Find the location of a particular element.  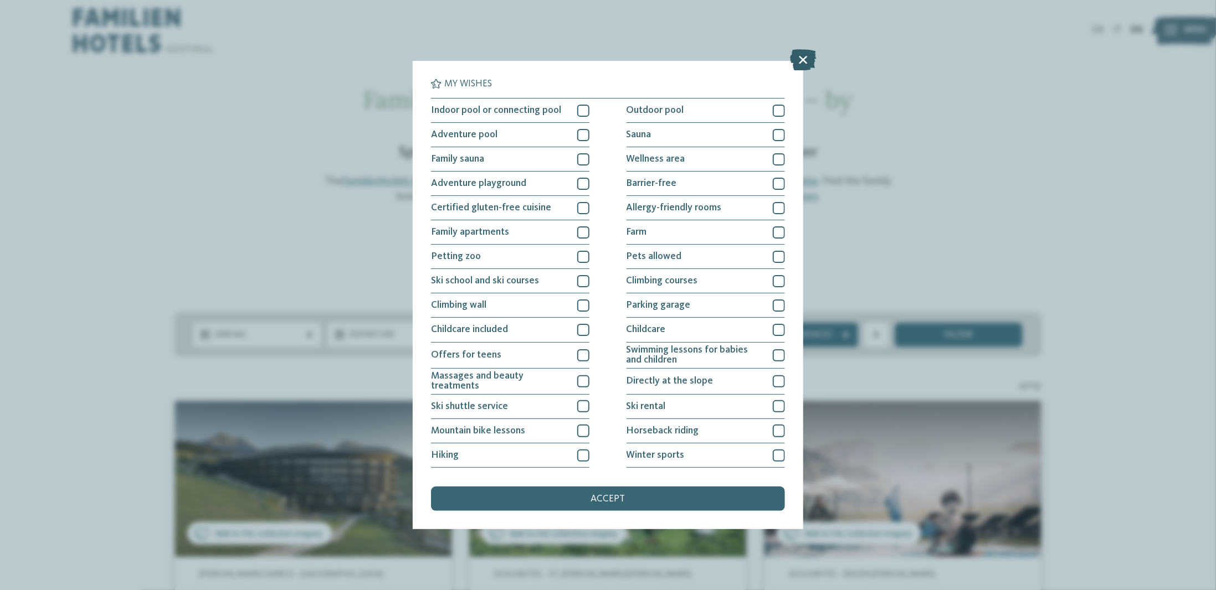

span: Childcare included is located at coordinates (469, 330).